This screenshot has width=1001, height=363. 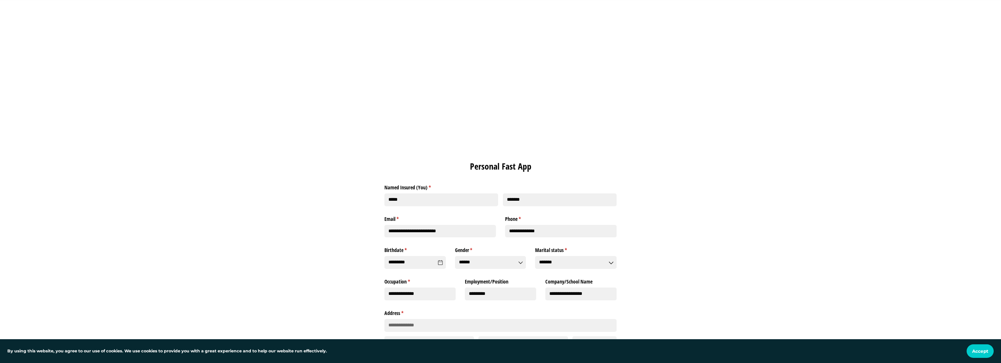 What do you see at coordinates (441, 199) in the screenshot?
I see `input: First` at bounding box center [441, 199].